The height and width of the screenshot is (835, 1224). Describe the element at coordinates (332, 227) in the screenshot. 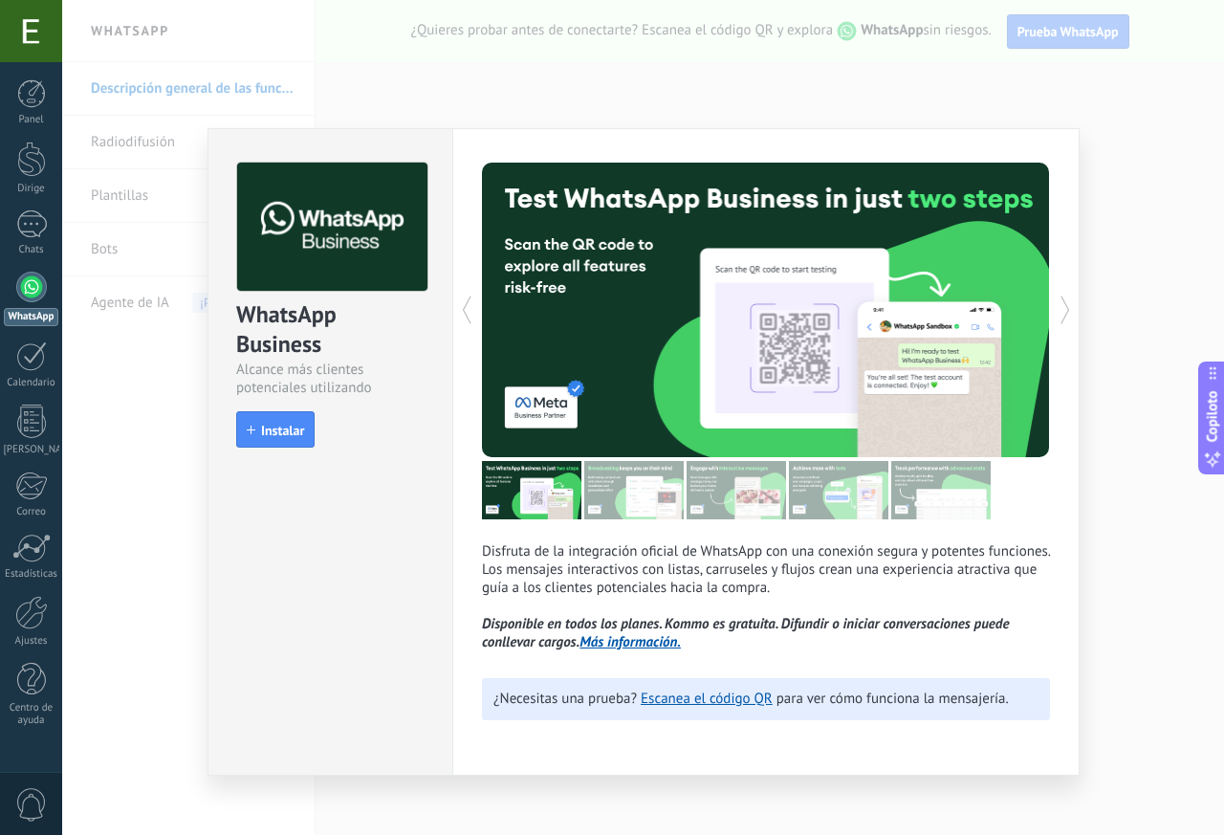

I see `img: logo_main.png` at that location.